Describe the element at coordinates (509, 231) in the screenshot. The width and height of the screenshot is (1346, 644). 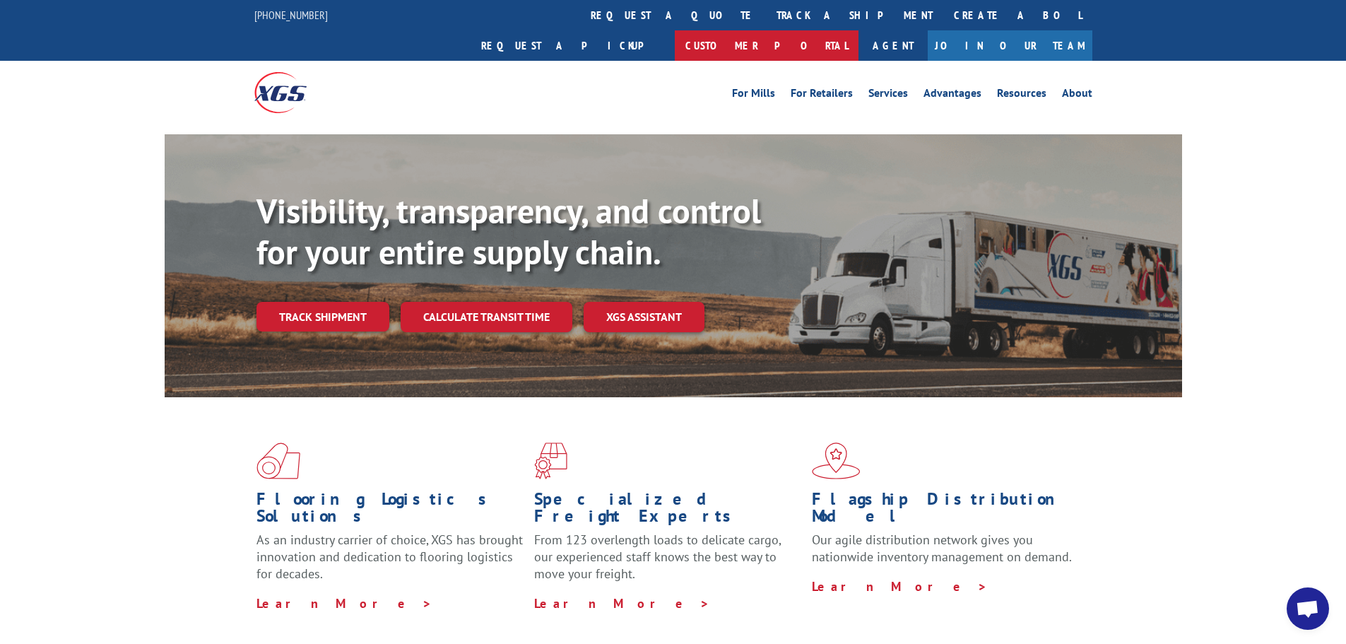
I see `b: Visibility, transparency, and control for your entire supply chain.` at that location.